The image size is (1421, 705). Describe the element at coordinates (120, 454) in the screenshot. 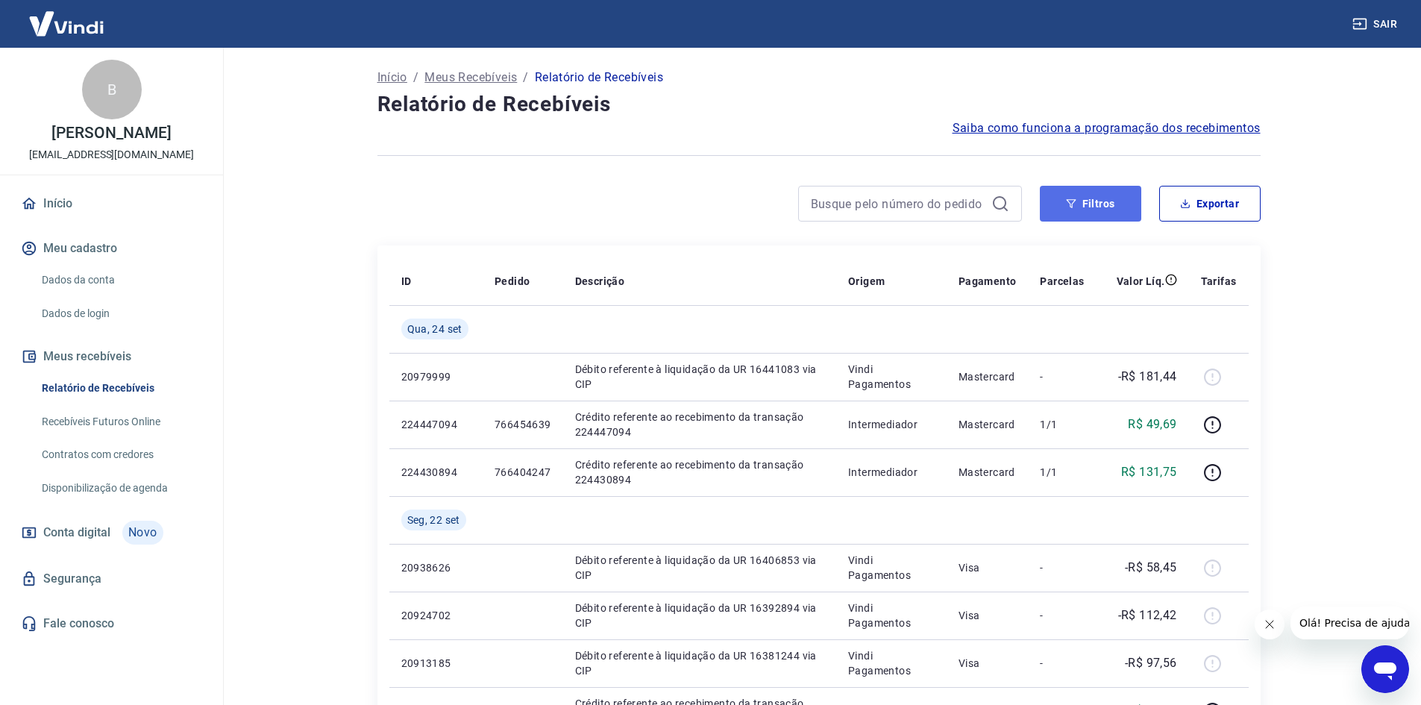

I see `a: Contratos com credores` at that location.